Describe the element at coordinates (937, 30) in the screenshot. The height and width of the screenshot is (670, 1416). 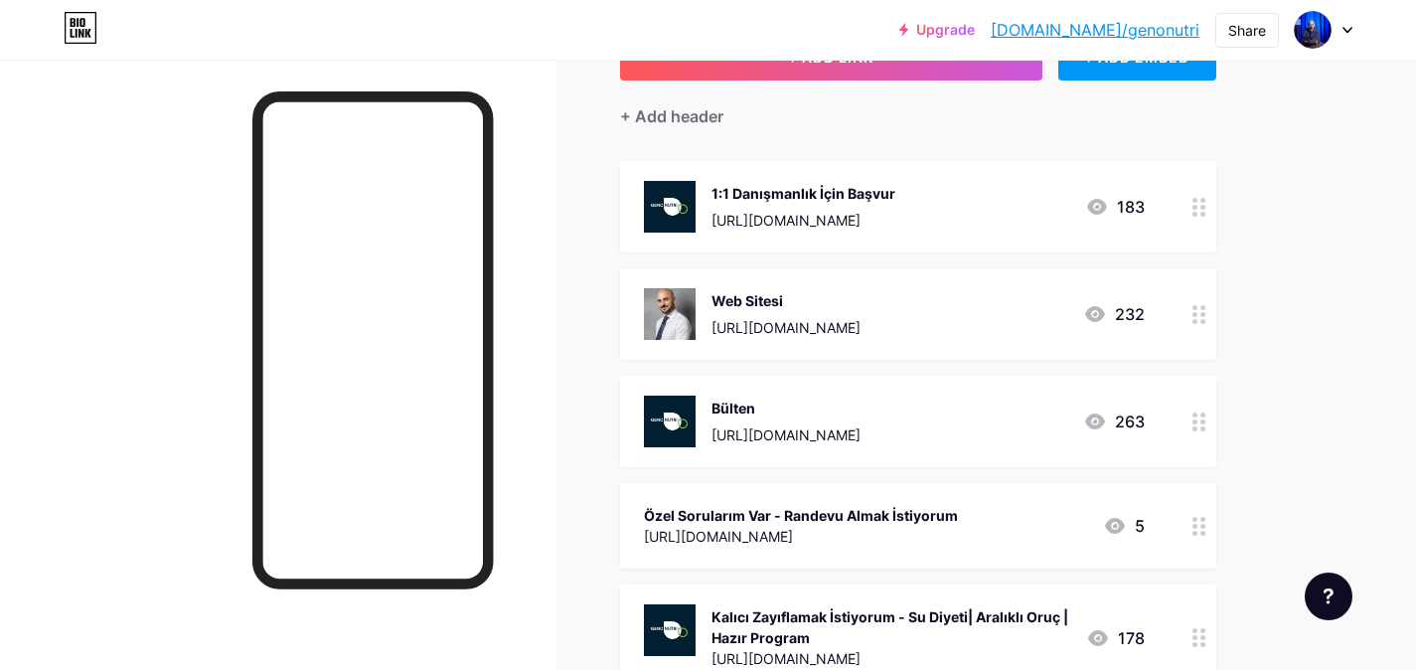
I see `a: Upgrade` at that location.